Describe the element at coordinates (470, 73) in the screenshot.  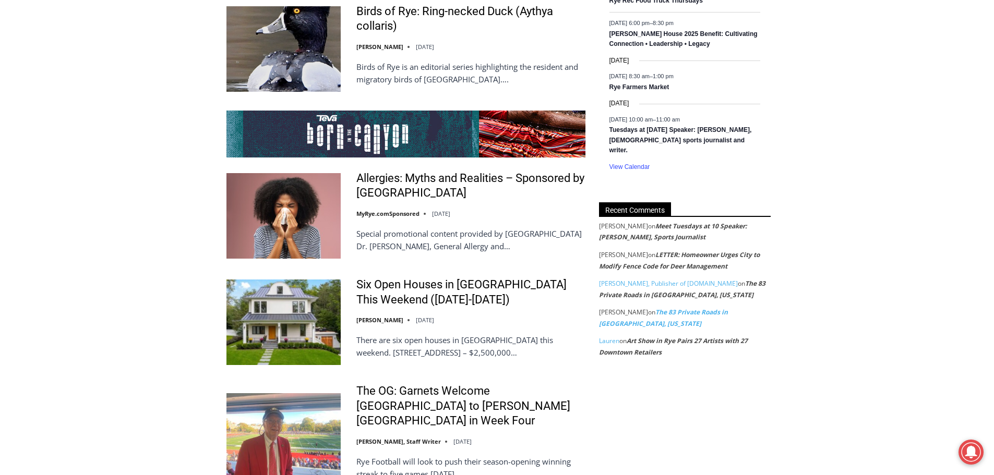
I see `p: Birds of Rye is an editorial series highlighting the resident and migratory birds of [GEOGRAPHIC_...` at that location.